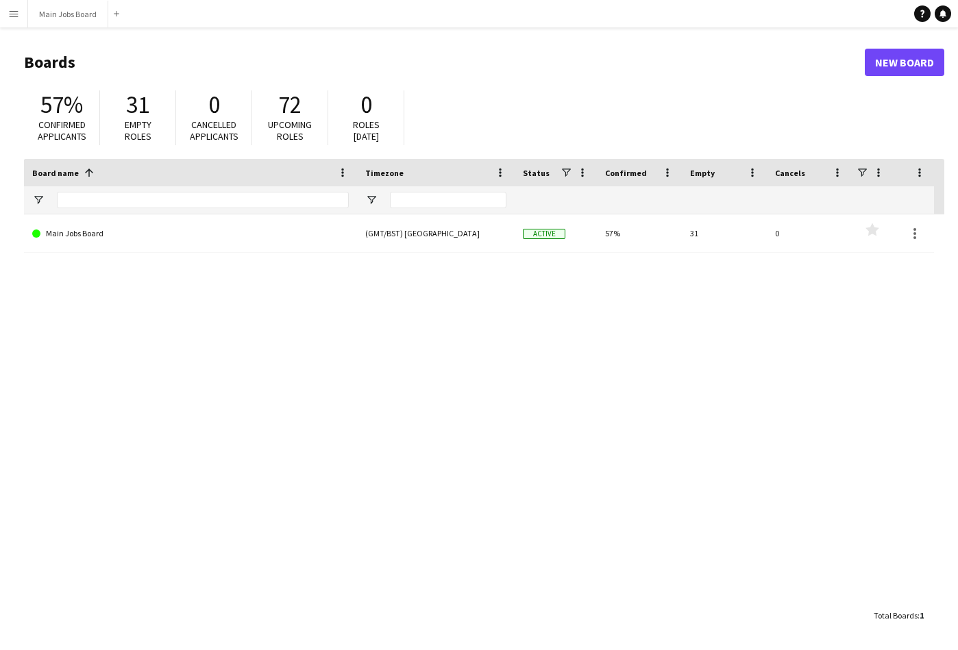 This screenshot has height=650, width=958. I want to click on span: Upcoming roles, so click(290, 130).